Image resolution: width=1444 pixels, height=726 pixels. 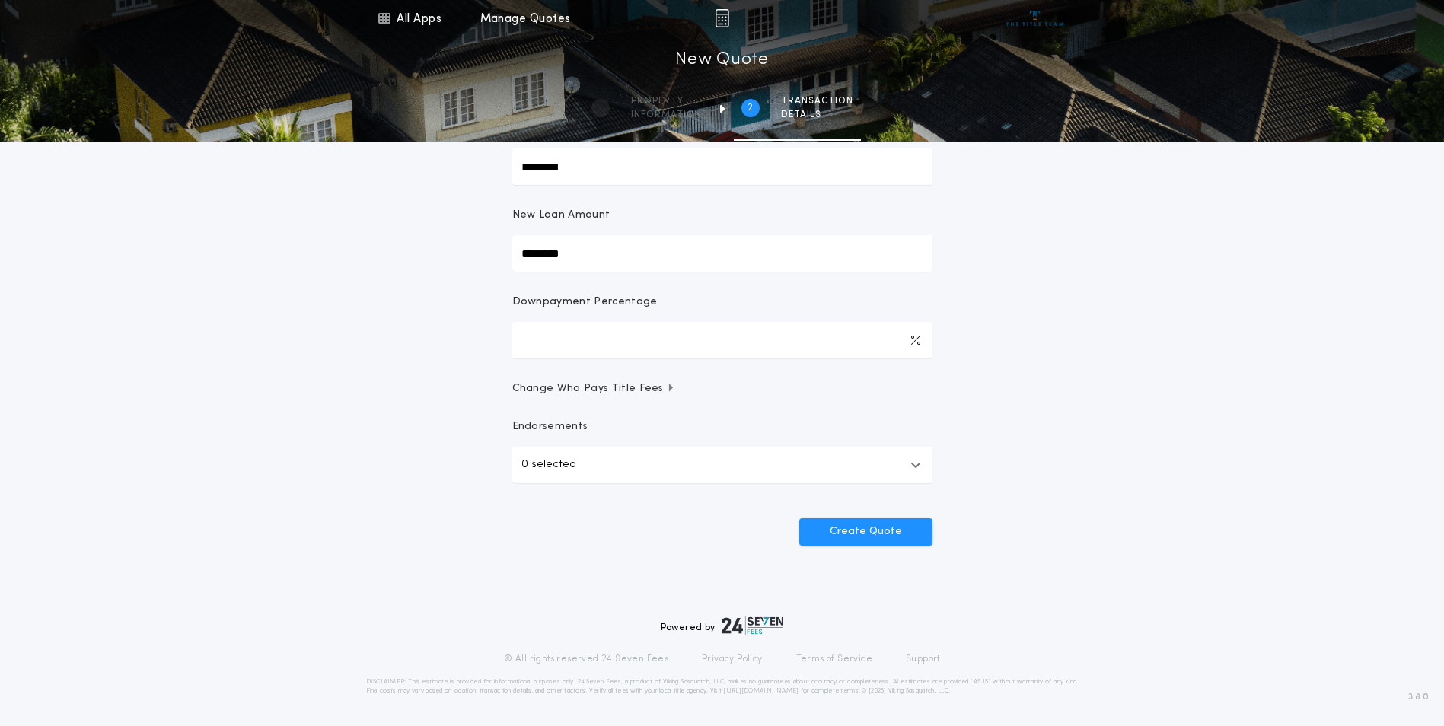 I want to click on p: © All rights reserved. 24|Seven Fees, so click(x=586, y=659).